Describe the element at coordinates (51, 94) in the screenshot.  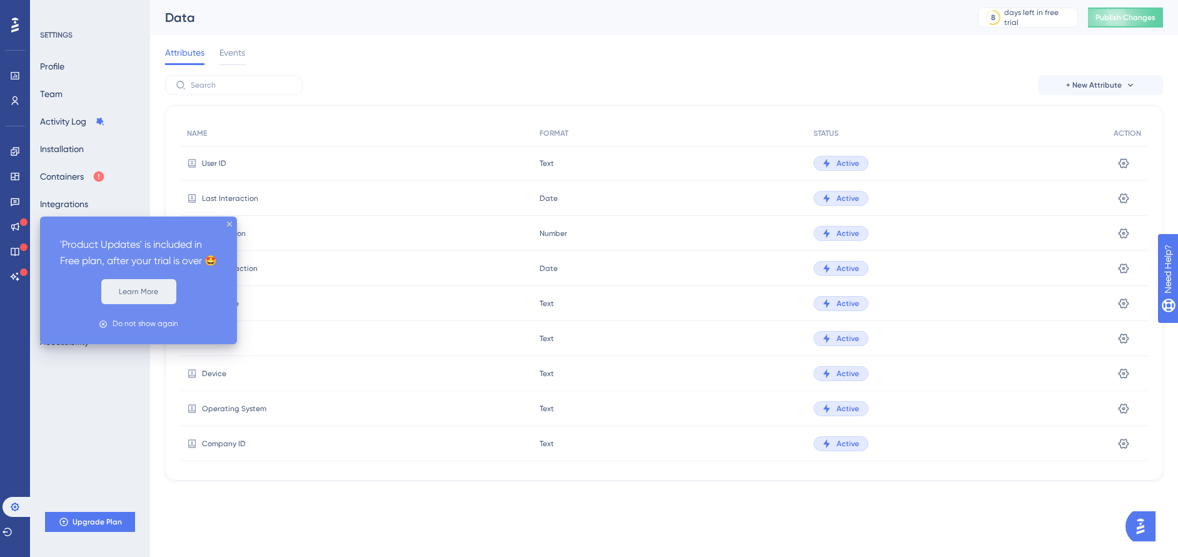
I see `button: Team` at that location.